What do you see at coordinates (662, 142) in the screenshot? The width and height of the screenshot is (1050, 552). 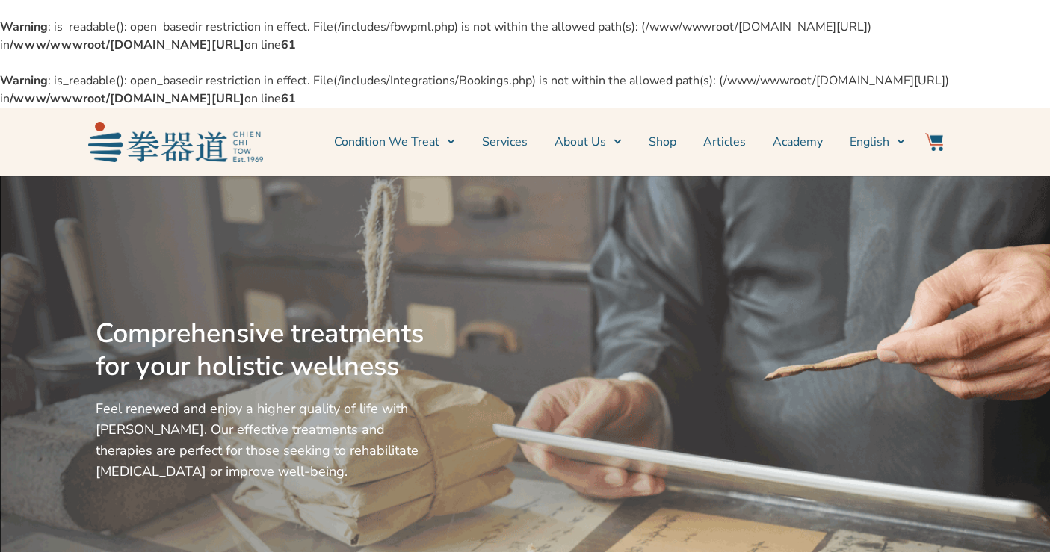 I see `a: Shop` at bounding box center [662, 142].